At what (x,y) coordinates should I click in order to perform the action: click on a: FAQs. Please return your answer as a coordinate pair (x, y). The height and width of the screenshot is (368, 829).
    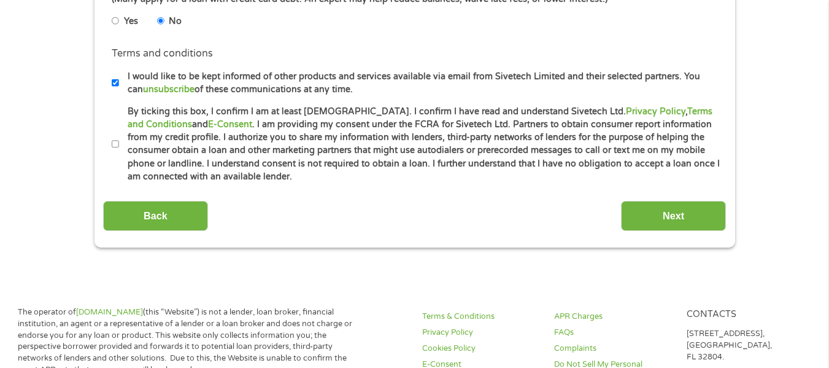
    Looking at the image, I should click on (613, 332).